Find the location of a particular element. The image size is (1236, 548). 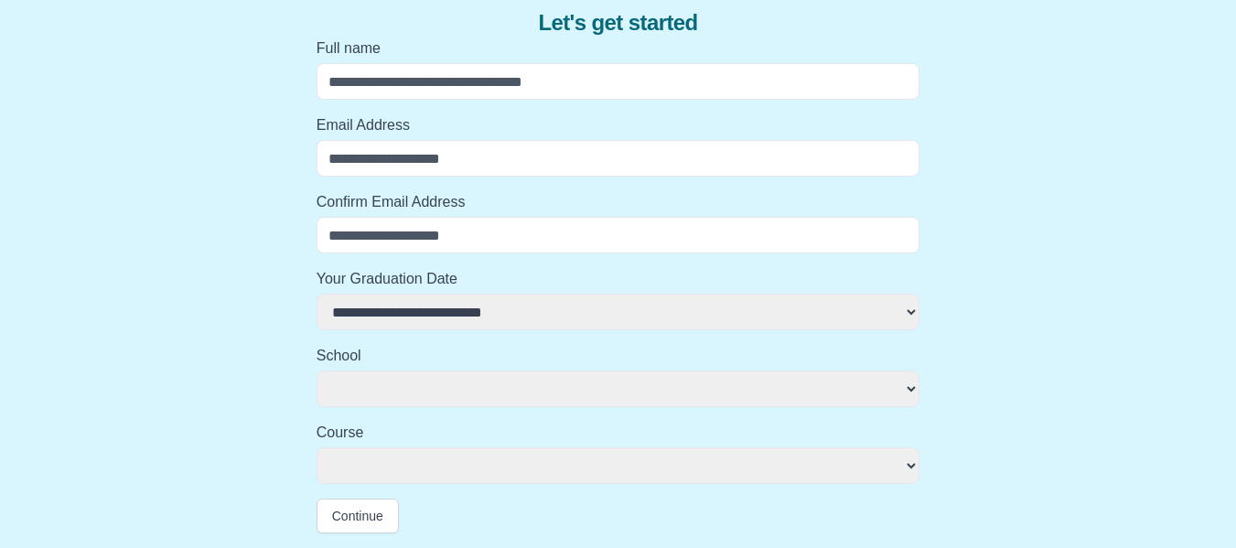

label: Full name is located at coordinates (619, 48).